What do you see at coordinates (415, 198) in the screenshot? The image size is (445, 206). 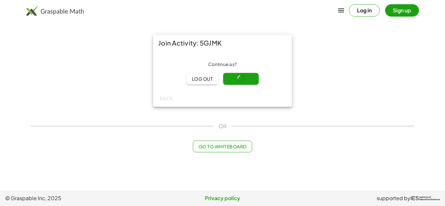 I see `span: IES` at bounding box center [415, 198].